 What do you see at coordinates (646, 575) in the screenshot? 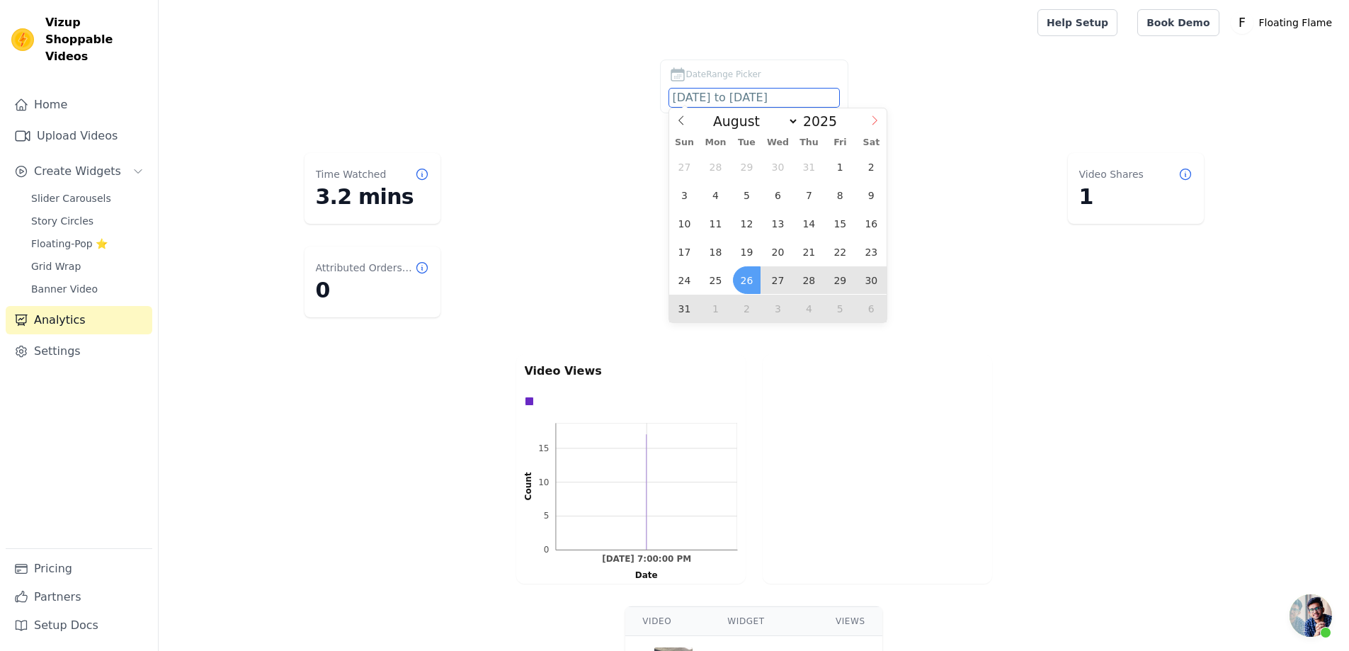
I see `text: Date` at bounding box center [646, 575].